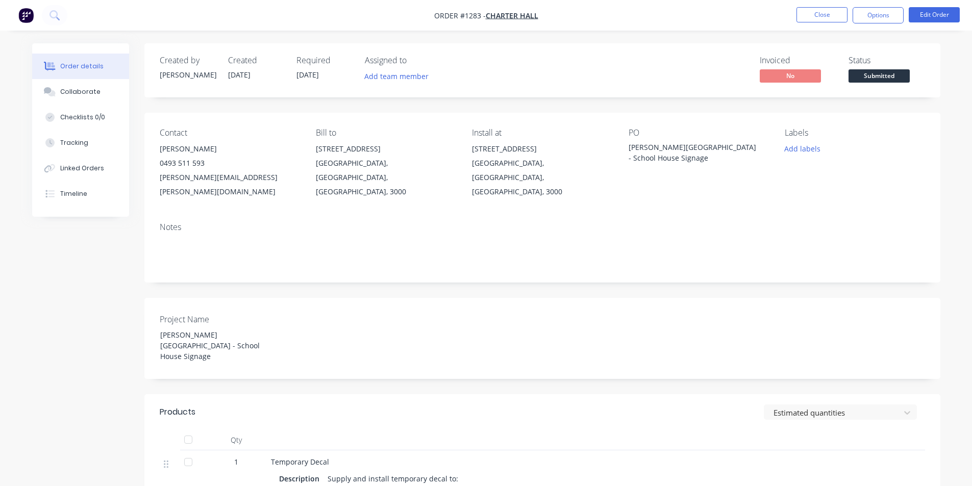  I want to click on a: Charter Hall, so click(512, 15).